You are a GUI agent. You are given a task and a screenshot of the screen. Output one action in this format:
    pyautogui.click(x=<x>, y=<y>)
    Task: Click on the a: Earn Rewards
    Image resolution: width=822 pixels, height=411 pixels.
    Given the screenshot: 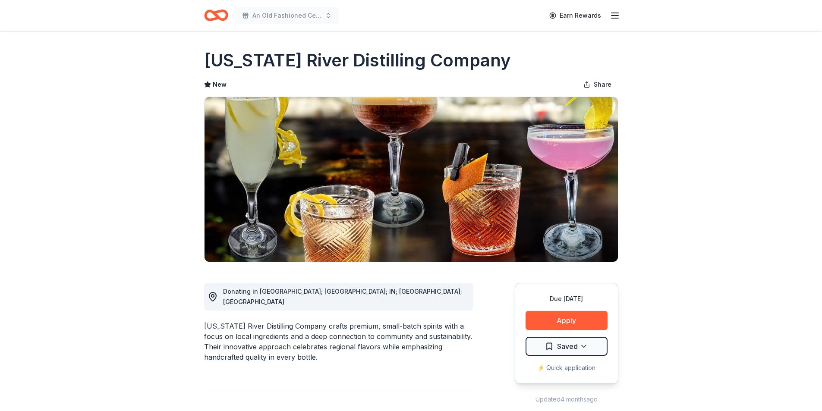 What is the action you would take?
    pyautogui.click(x=576, y=16)
    